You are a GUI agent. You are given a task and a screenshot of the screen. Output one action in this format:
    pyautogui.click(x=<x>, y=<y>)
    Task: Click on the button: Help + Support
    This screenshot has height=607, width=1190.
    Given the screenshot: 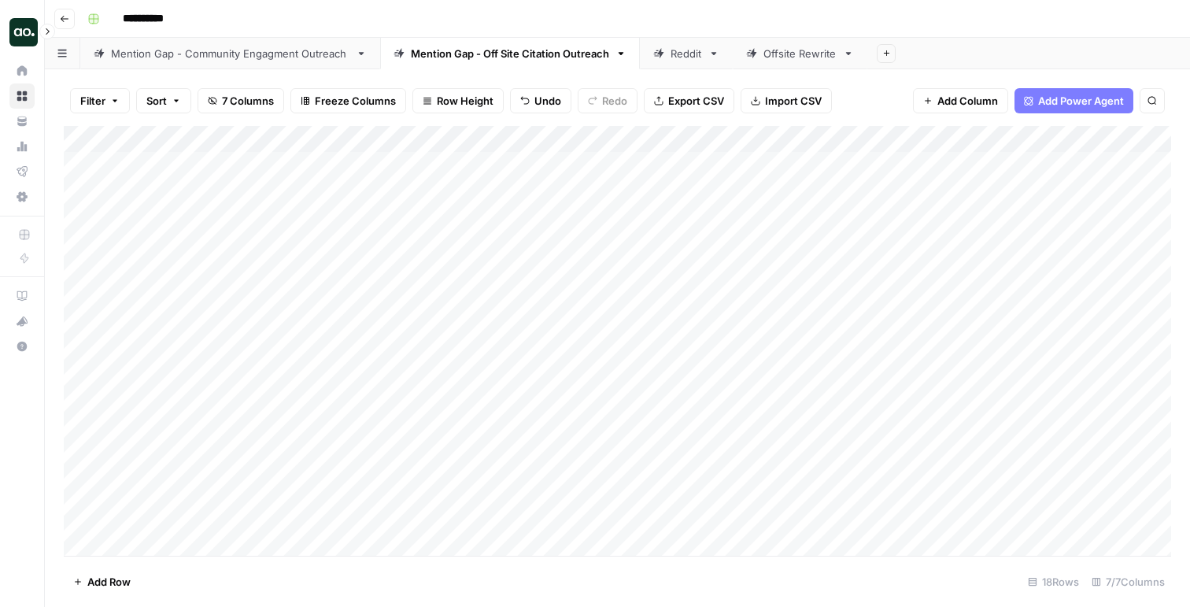 What is the action you would take?
    pyautogui.click(x=22, y=346)
    